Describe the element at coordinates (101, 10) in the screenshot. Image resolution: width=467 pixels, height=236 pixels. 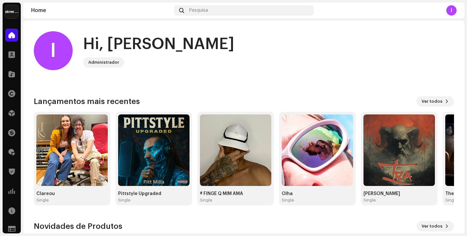
I see `div: Home` at that location.